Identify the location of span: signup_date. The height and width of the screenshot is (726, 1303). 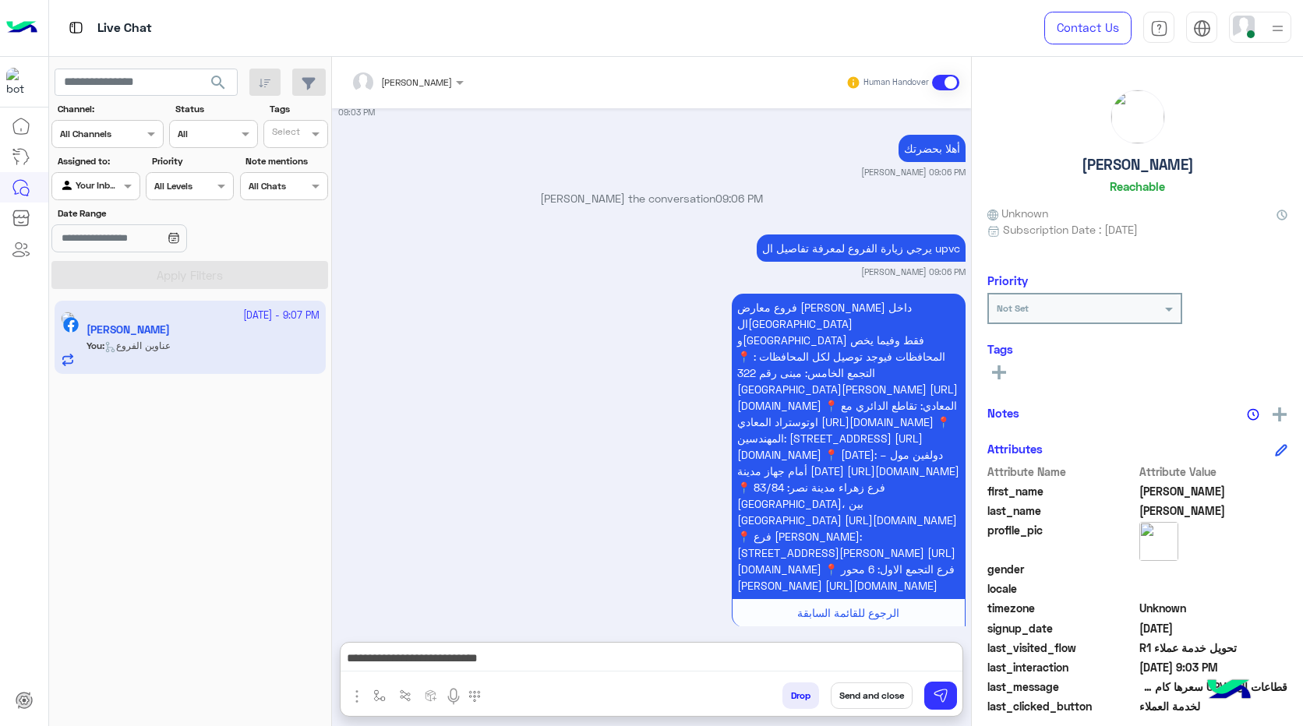
(1062, 628).